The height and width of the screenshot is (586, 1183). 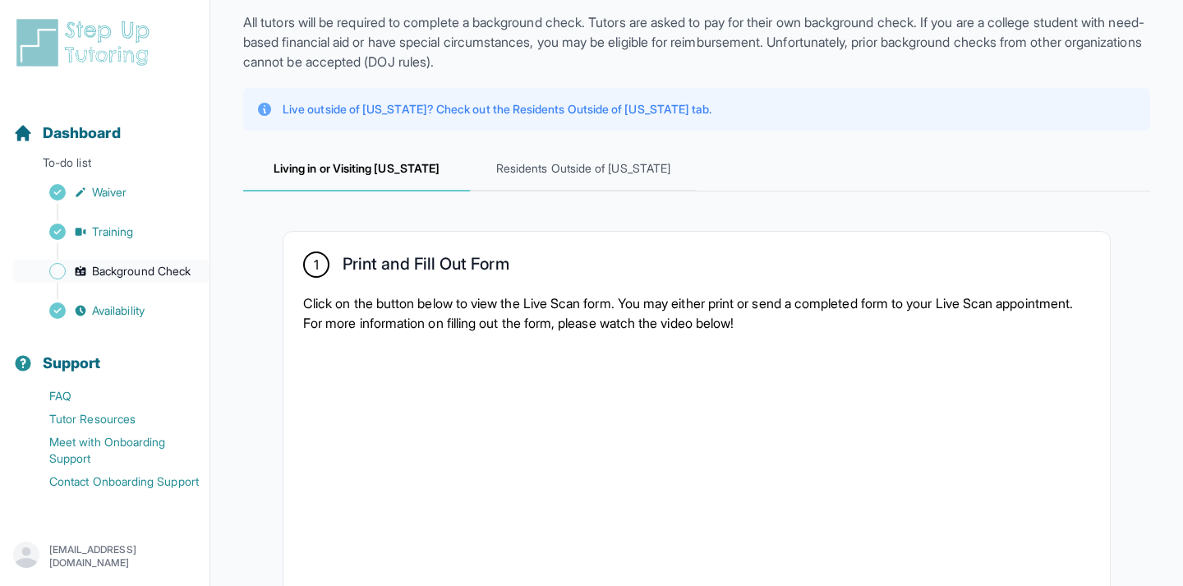 What do you see at coordinates (697, 42) in the screenshot?
I see `p: All tutors will be required to complete a background check. Tutors are asked to pay for their own...` at bounding box center [697, 42].